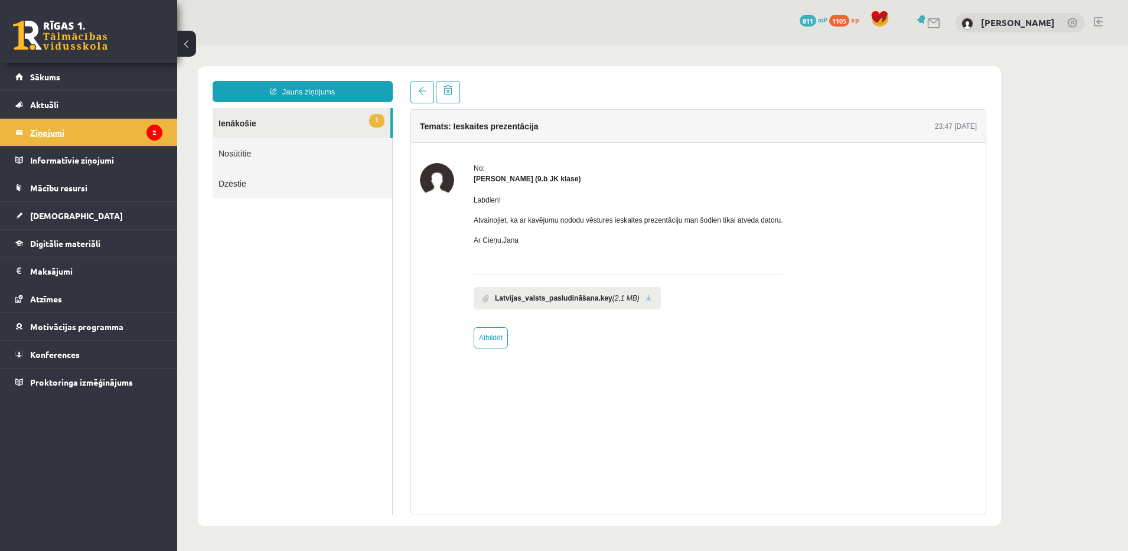  Describe the element at coordinates (125, 46) in the screenshot. I see `a: Jauns ziņojums` at that location.